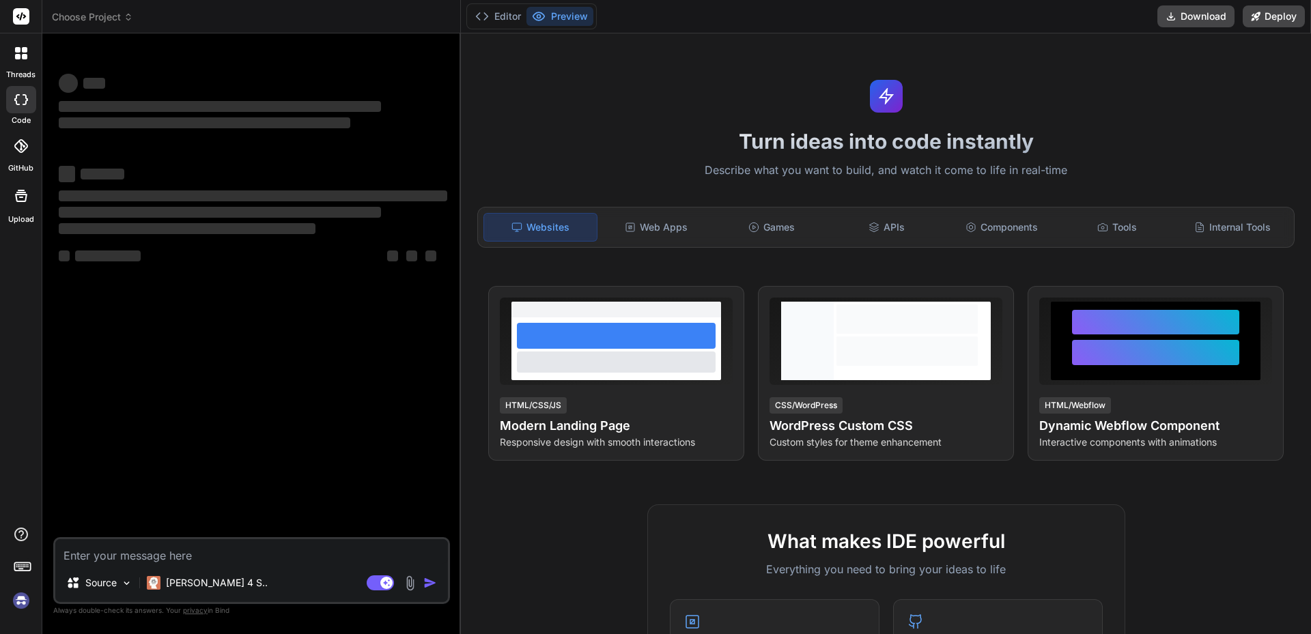 Image resolution: width=1311 pixels, height=634 pixels. I want to click on button: Download, so click(1196, 16).